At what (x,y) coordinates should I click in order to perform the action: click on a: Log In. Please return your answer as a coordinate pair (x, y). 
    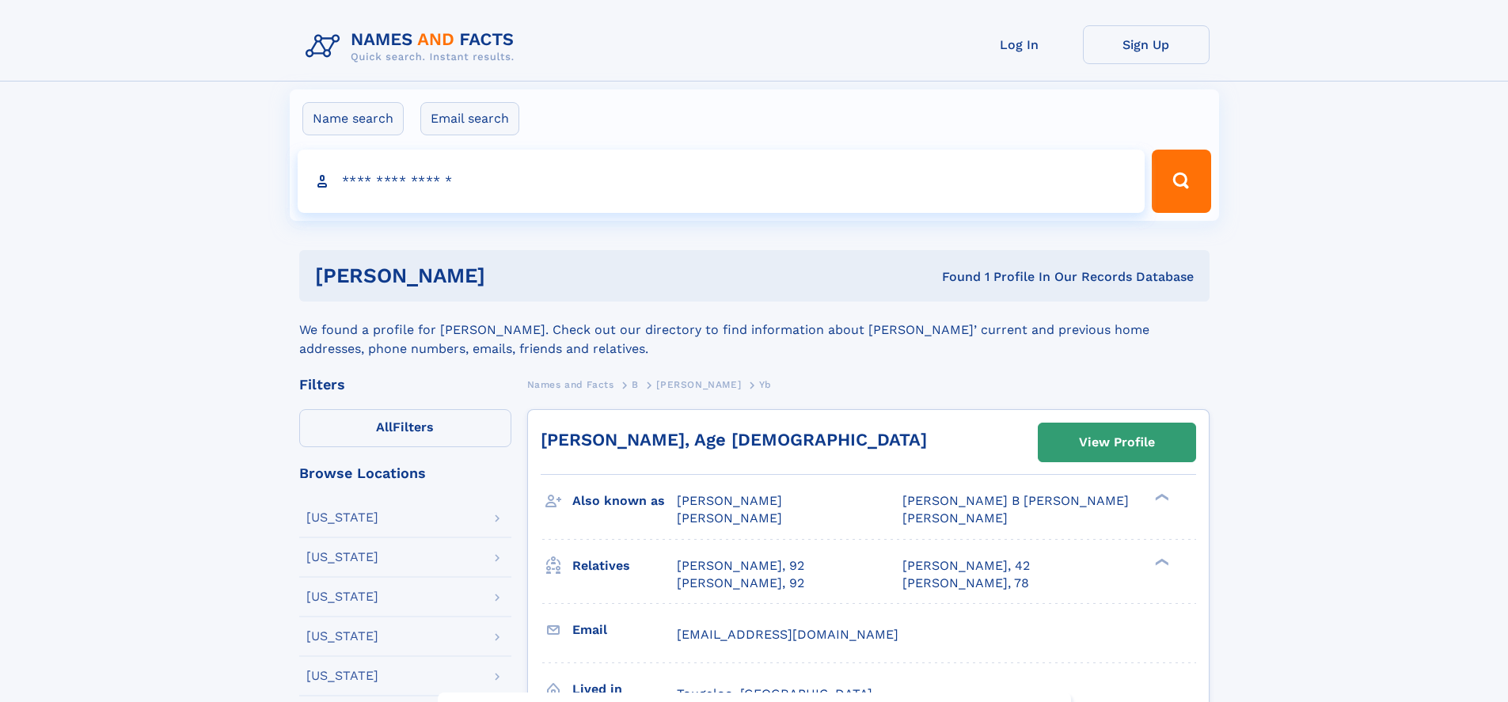
    Looking at the image, I should click on (1019, 44).